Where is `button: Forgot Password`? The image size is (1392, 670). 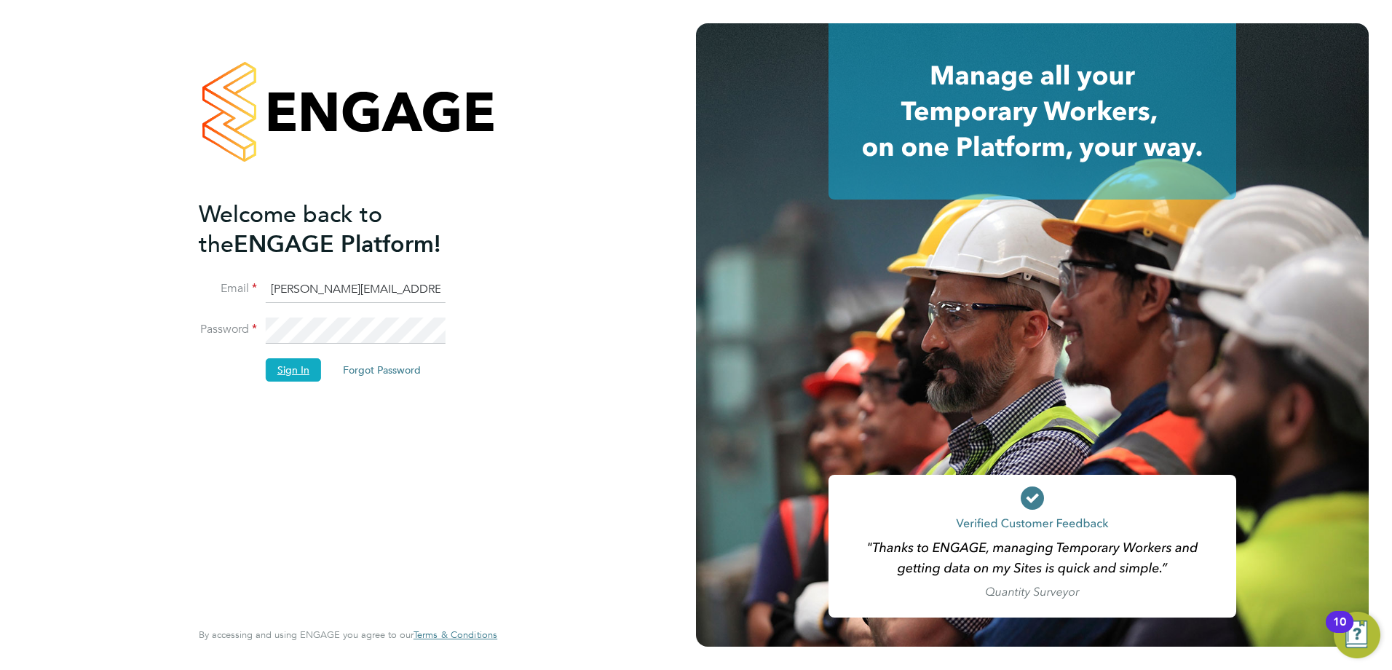 button: Forgot Password is located at coordinates (381, 370).